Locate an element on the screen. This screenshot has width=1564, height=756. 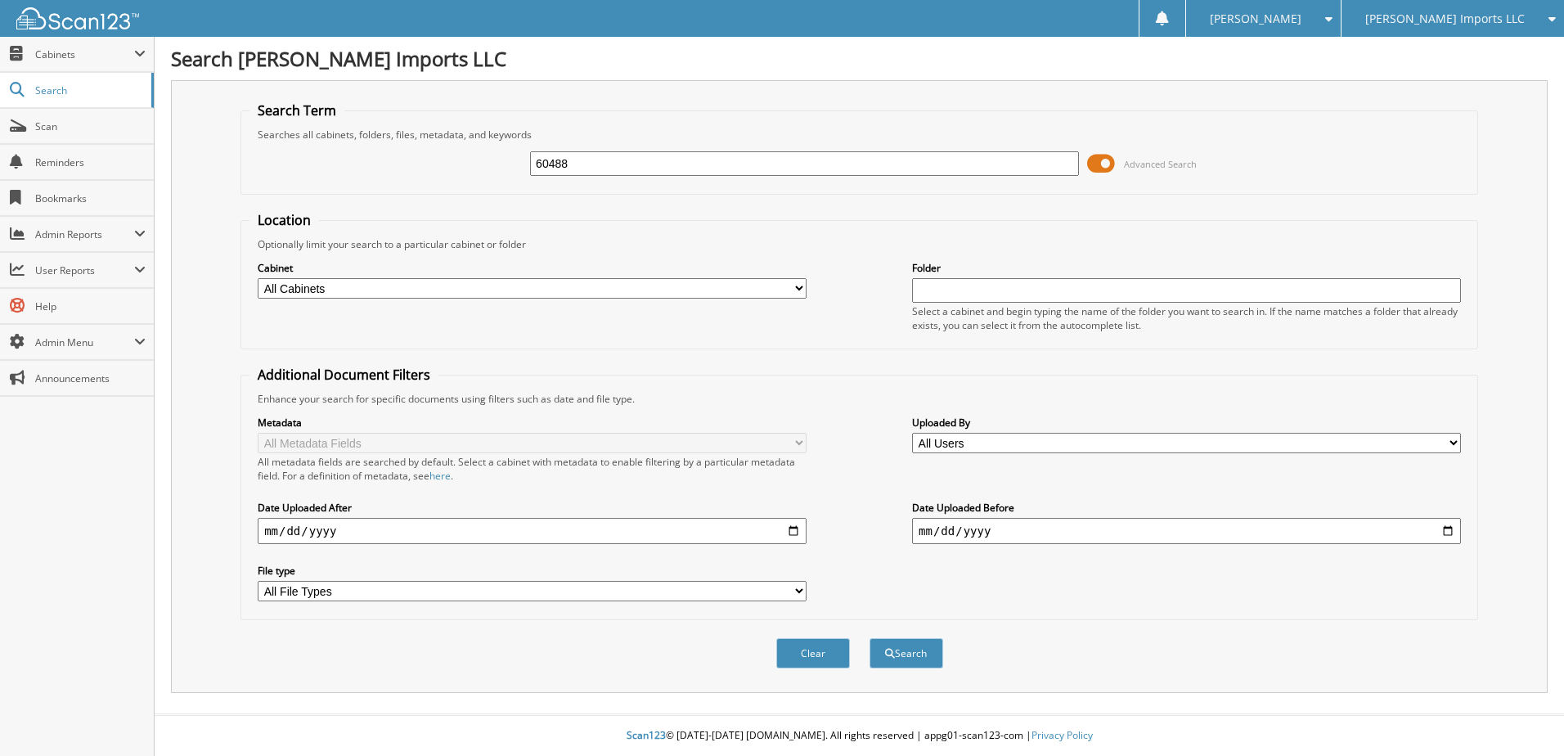
legend: Search Term is located at coordinates (297, 110).